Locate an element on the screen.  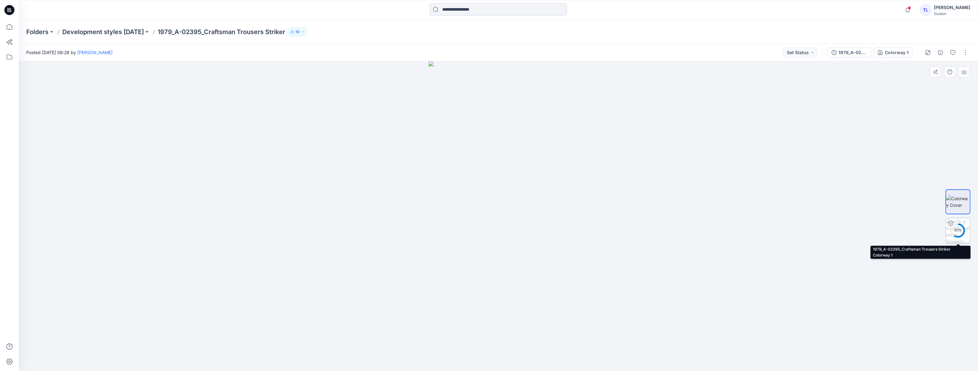
a: Folders is located at coordinates (37, 32).